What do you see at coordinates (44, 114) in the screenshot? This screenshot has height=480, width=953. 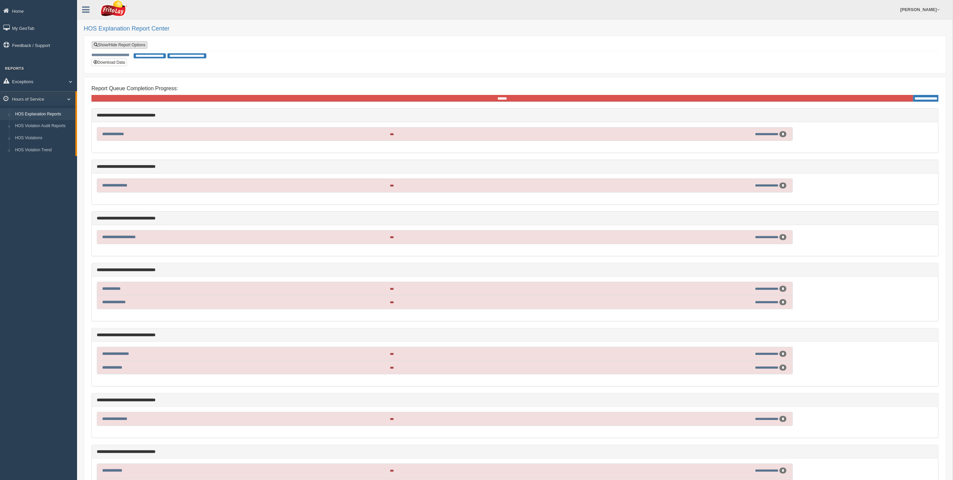 I see `a: HOS Explanation Reports` at bounding box center [44, 114].